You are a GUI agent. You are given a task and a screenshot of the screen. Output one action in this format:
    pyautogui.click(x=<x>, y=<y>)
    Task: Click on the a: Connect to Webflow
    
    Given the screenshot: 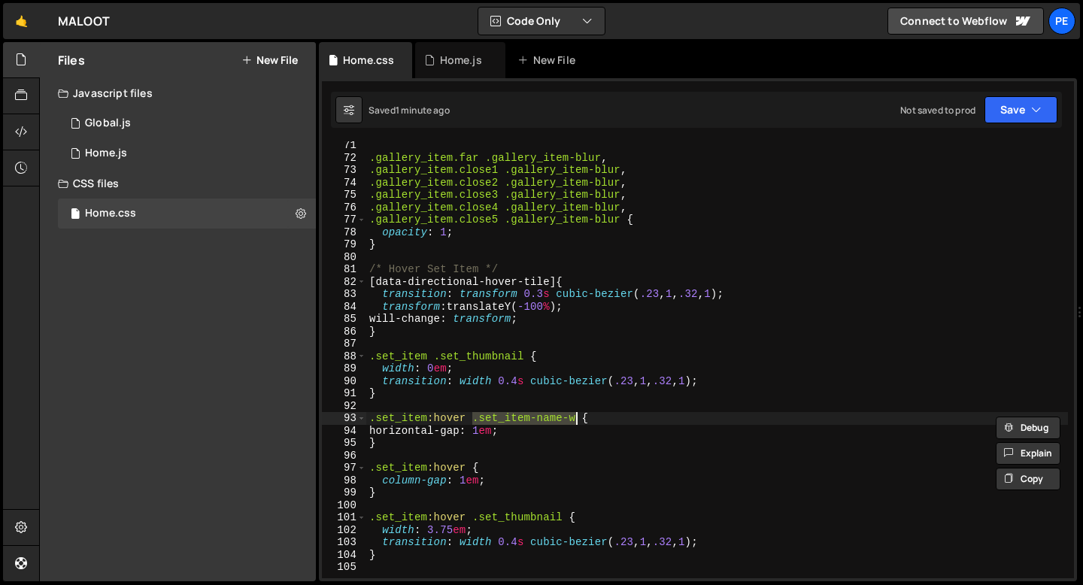 What is the action you would take?
    pyautogui.click(x=966, y=21)
    